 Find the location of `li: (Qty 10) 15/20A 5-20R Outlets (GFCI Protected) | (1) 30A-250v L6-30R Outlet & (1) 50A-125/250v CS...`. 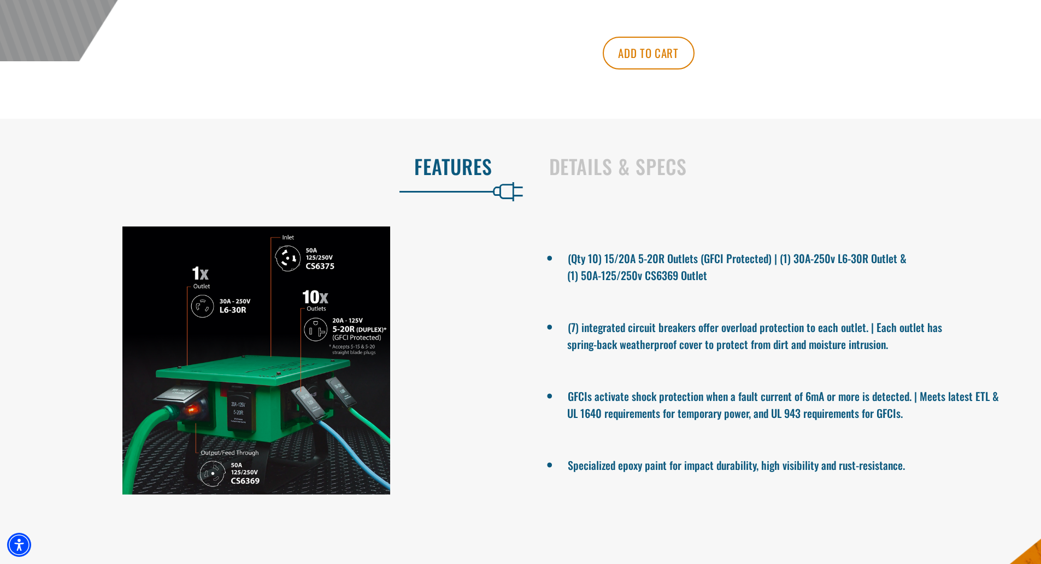

li: (Qty 10) 15/20A 5-20R Outlets (GFCI Protected) | (1) 30A-250v L6-30R Outlet & (1) 50A-125/250v CS... is located at coordinates (786, 265).